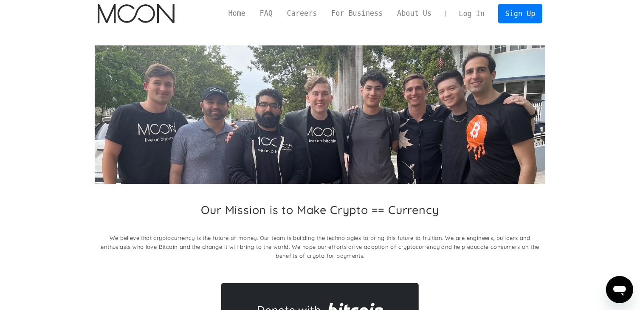 The image size is (640, 310). I want to click on a: Careers, so click(302, 13).